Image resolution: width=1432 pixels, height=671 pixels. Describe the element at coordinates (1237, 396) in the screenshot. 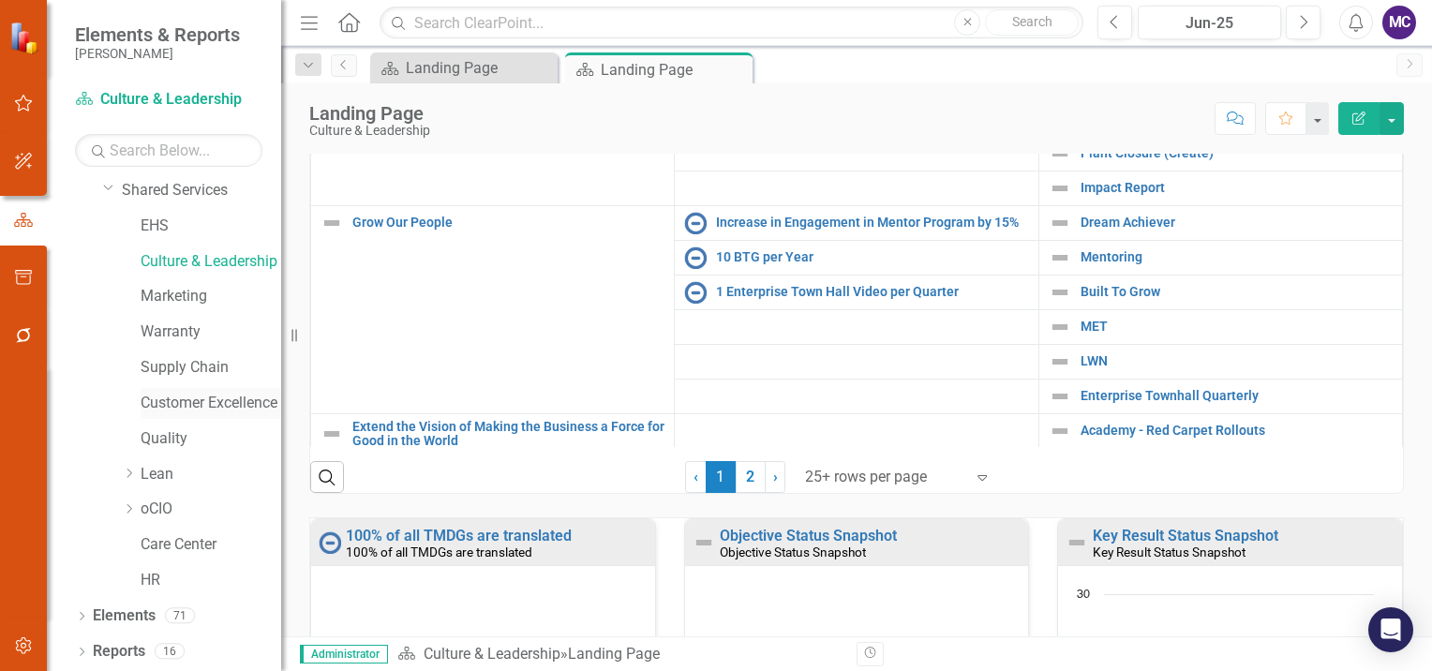

I see `a: Enterprise Townhall Quarterly` at that location.